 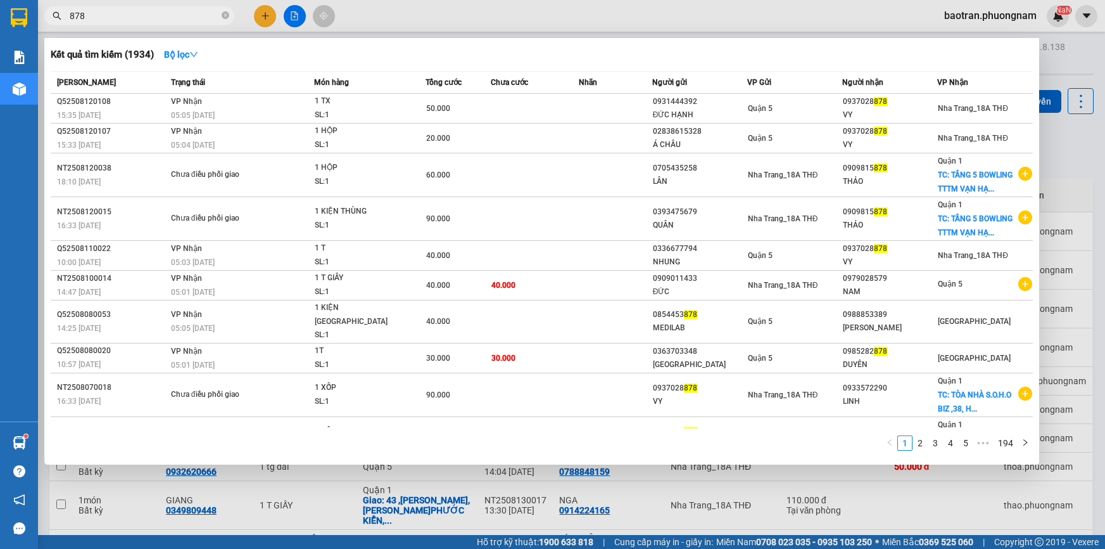 I want to click on input: Tìm tên, số ĐT hoặc mã đơn, so click(x=144, y=16).